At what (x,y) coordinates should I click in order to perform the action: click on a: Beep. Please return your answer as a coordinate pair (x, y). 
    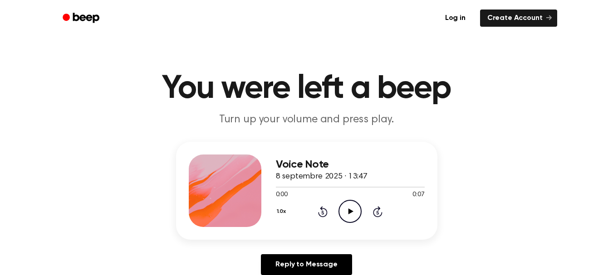
    Looking at the image, I should click on (82, 18).